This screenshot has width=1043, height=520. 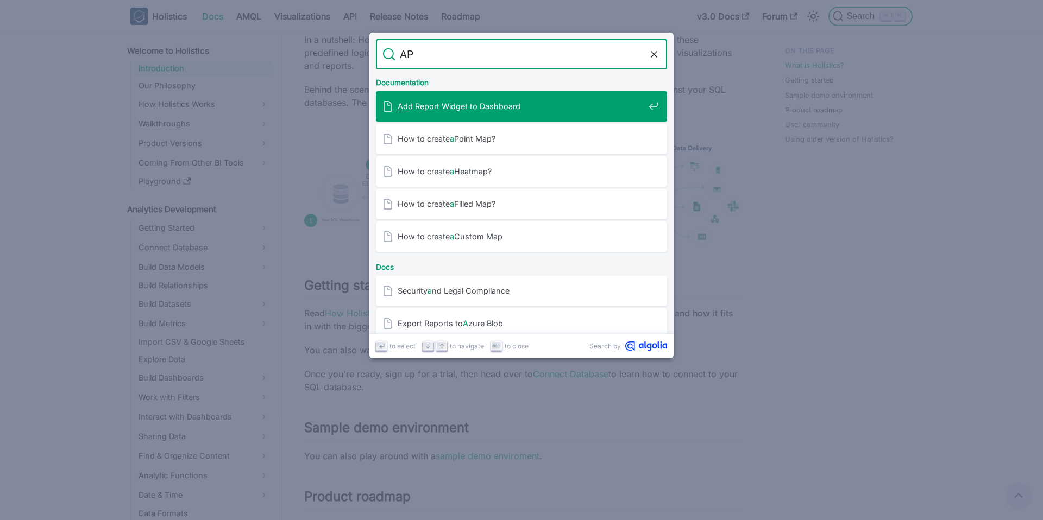 I want to click on span: Export Reports to zure Blob, so click(x=521, y=323).